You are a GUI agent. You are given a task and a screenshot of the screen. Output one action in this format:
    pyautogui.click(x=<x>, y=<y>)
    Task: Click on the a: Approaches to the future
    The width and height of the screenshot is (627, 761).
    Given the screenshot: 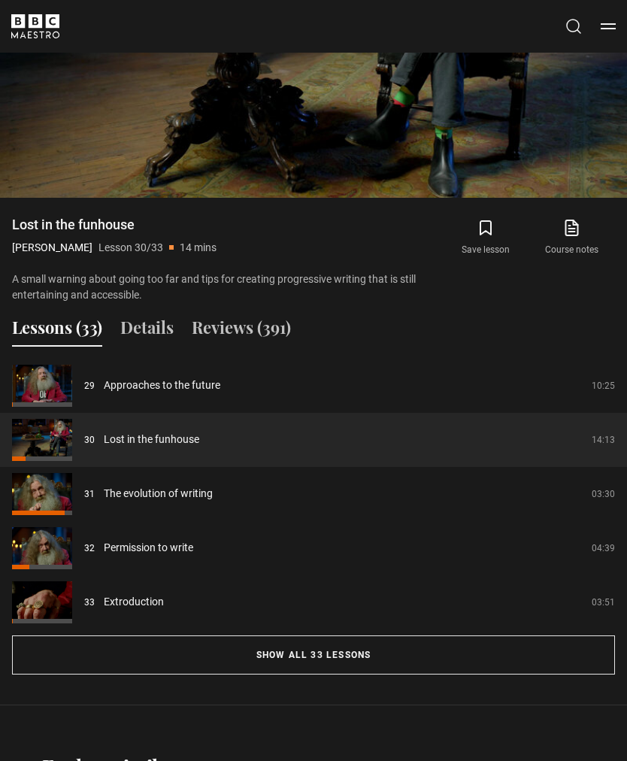 What is the action you would take?
    pyautogui.click(x=162, y=385)
    